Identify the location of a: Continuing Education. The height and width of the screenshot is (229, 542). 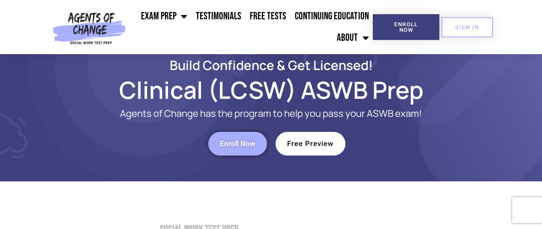
(332, 16).